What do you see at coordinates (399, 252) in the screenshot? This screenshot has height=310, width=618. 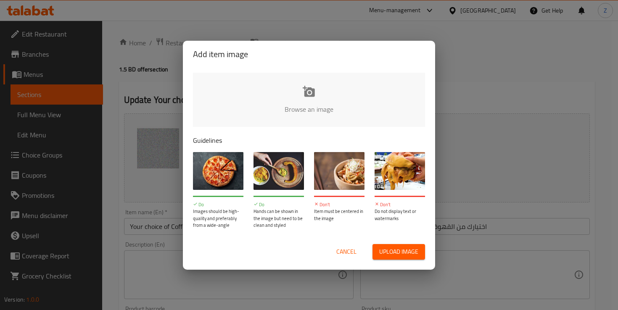 I see `span: Upload image` at bounding box center [399, 252].